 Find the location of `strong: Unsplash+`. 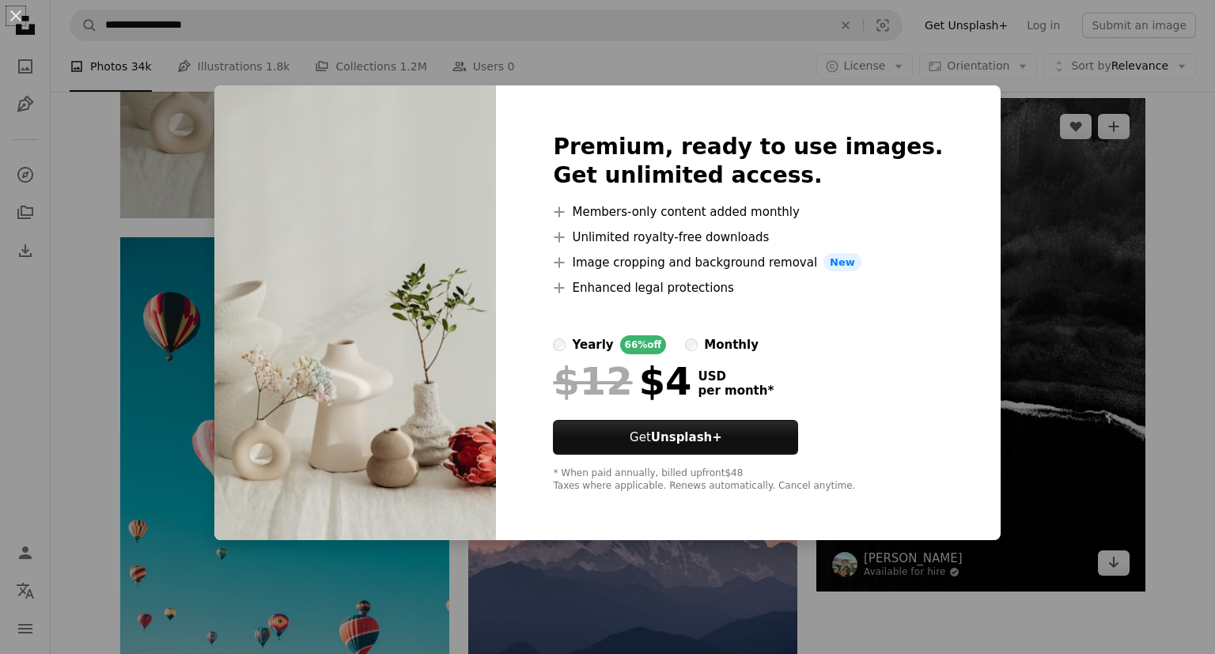

strong: Unsplash+ is located at coordinates (687, 437).